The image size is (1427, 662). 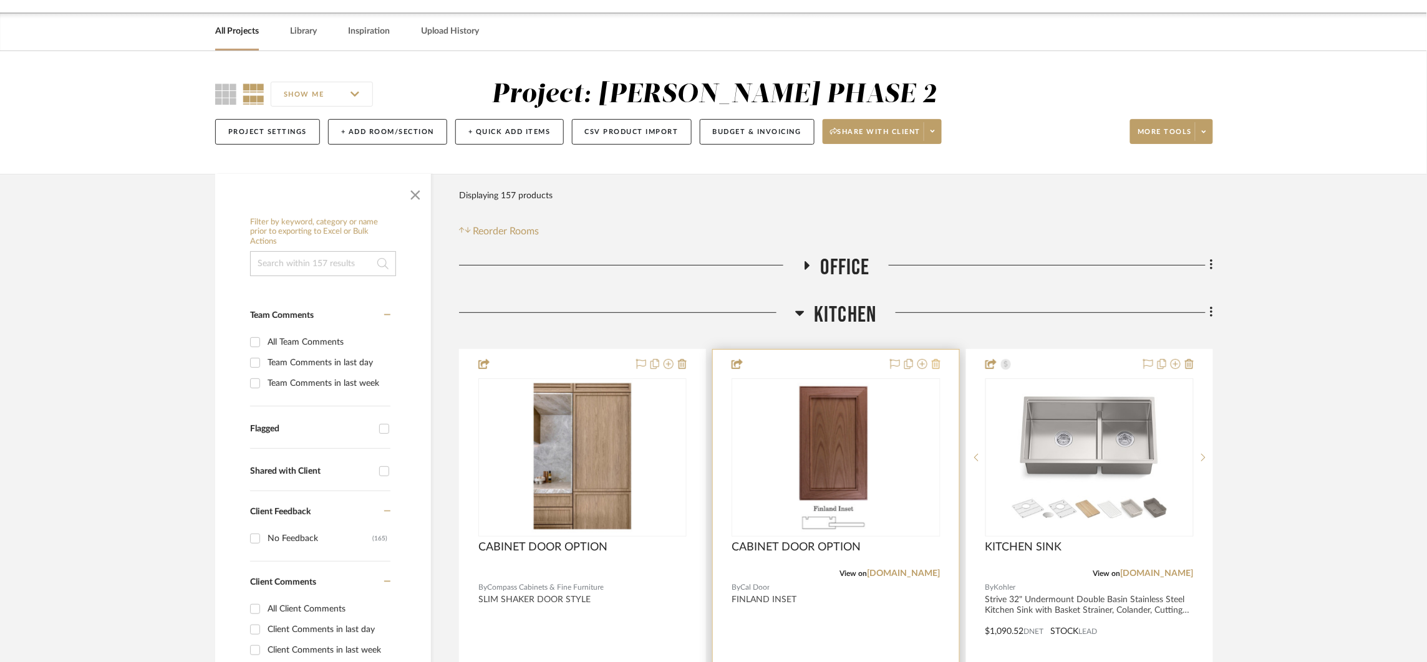 I want to click on div: Displaying 157 products, so click(x=506, y=196).